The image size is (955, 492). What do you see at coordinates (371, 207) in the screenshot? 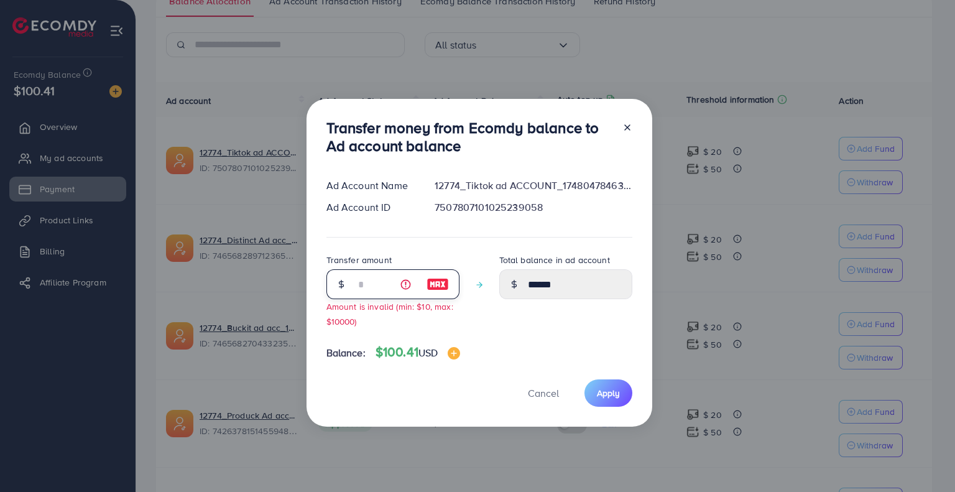
I see `div: Ad Account ID` at bounding box center [371, 207].